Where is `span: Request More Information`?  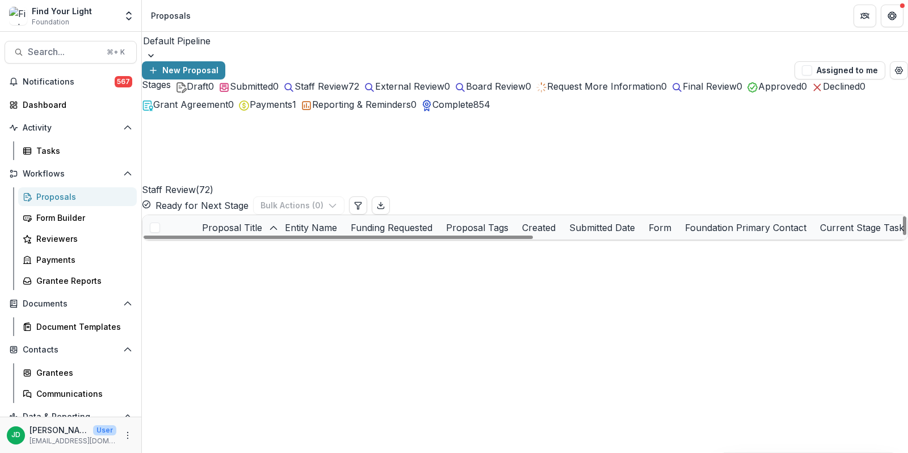
span: Request More Information is located at coordinates (604, 86).